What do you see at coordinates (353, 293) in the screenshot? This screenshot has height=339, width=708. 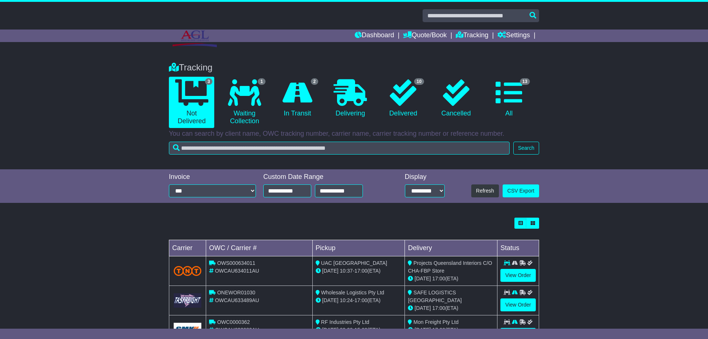 I see `span: Wholesale Logistics Pty Ltd` at bounding box center [353, 293].